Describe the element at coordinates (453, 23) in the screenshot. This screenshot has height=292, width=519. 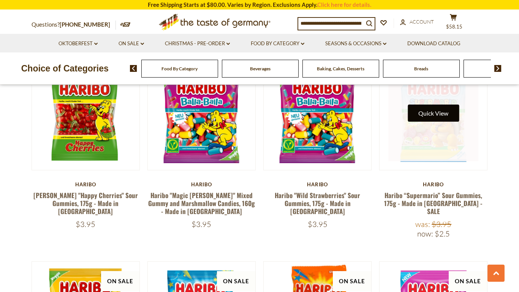
I see `button: $58.15` at that location.